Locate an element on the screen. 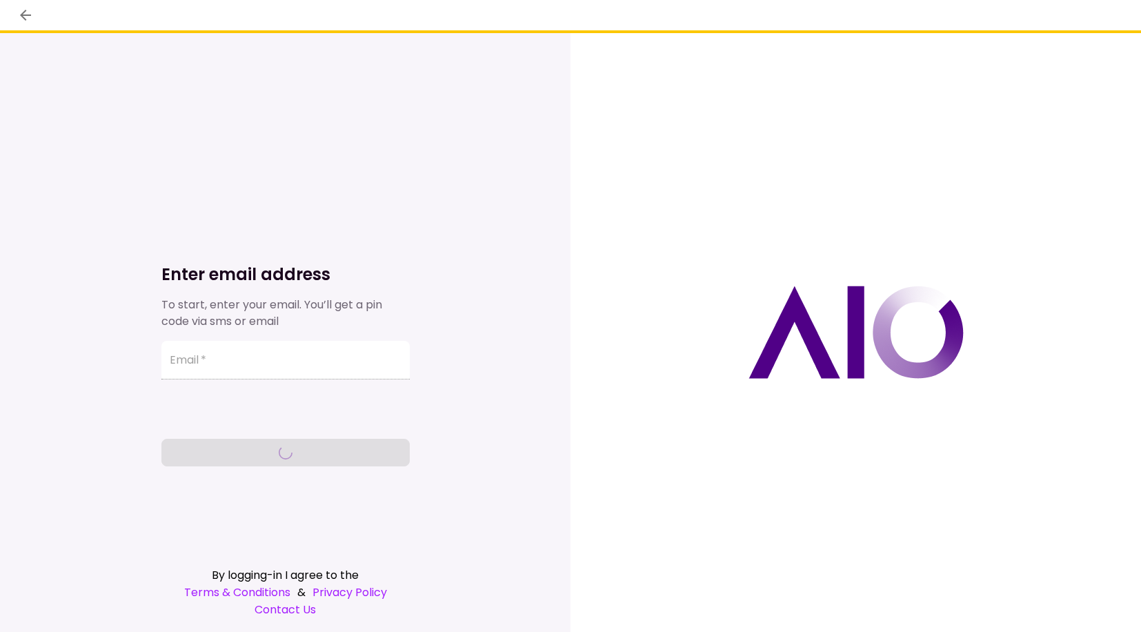 This screenshot has width=1141, height=632. a: Privacy Policy is located at coordinates (350, 592).